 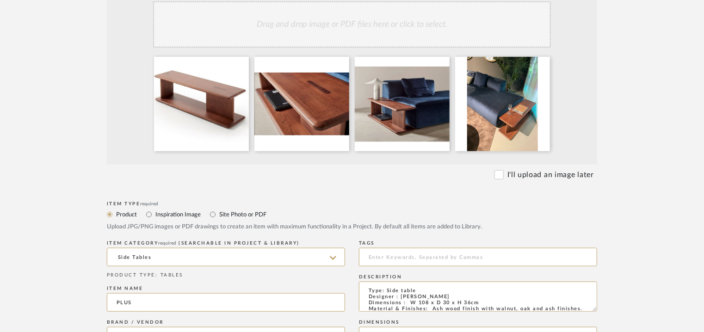 I want to click on div: Item Type, so click(x=352, y=204).